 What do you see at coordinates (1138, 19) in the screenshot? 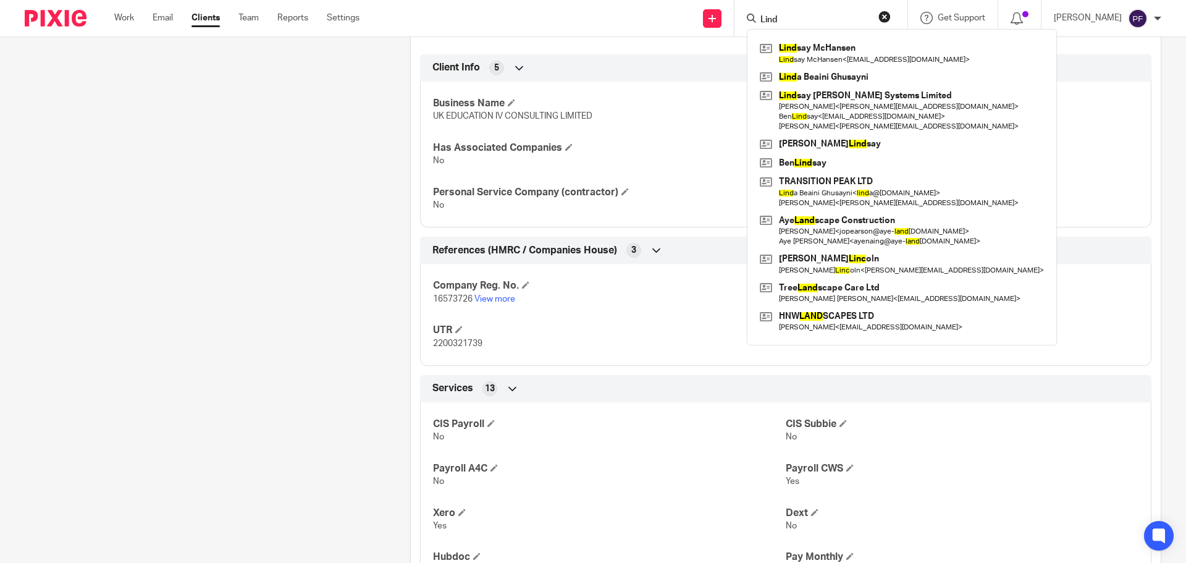
I see `img: svg%3E` at bounding box center [1138, 19].